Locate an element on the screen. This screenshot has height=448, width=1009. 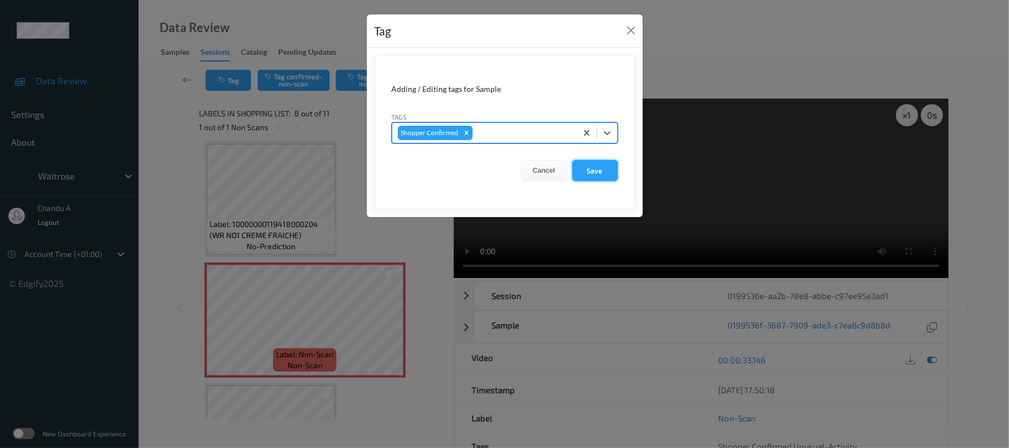
div: Tag is located at coordinates (383, 31).